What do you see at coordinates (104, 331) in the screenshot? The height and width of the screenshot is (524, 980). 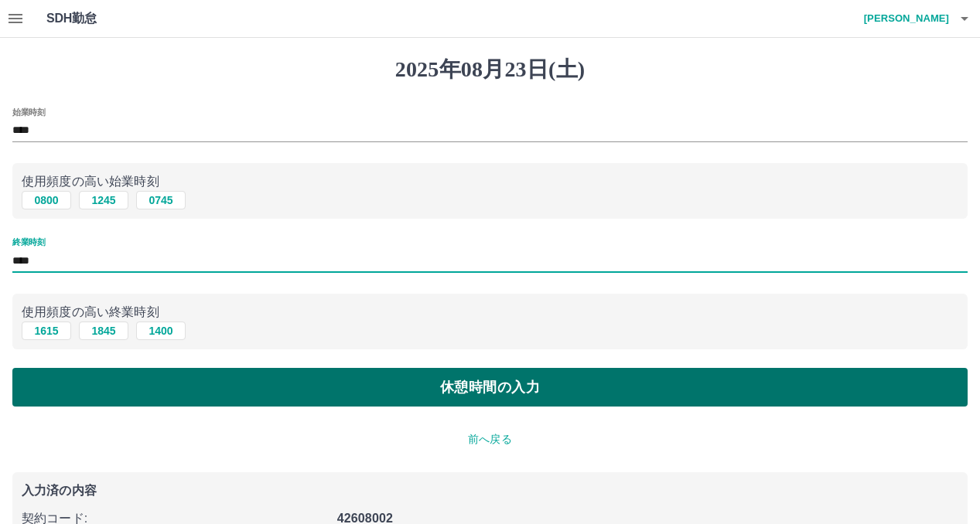 I see `button: 1845` at bounding box center [104, 331].